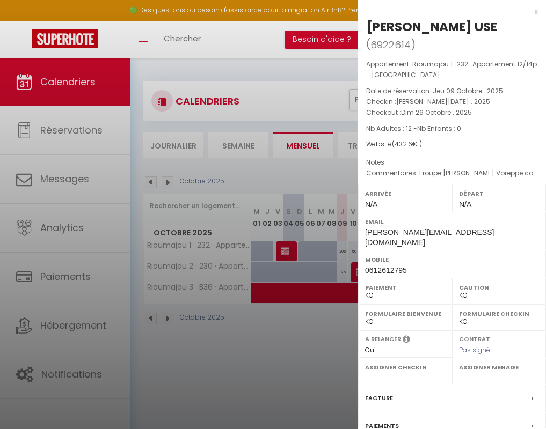 The height and width of the screenshot is (429, 546). Describe the element at coordinates (498, 194) in the screenshot. I see `label: Départ` at that location.